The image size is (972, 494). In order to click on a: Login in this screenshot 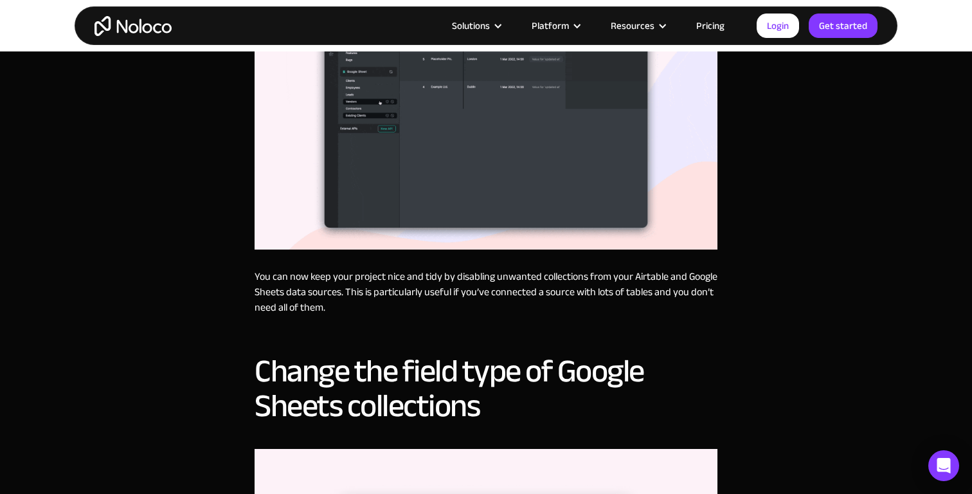, I will do `click(778, 26)`.